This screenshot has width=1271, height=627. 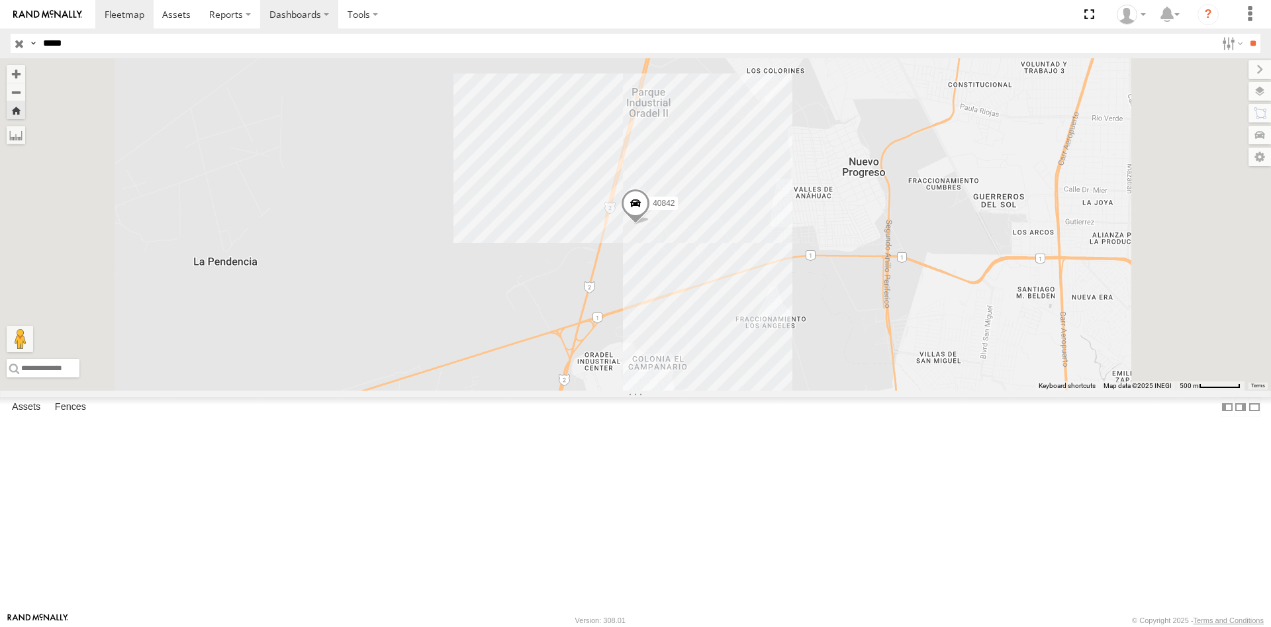 What do you see at coordinates (1228, 407) in the screenshot?
I see `label: Dock Summary Table to the Left` at bounding box center [1228, 407].